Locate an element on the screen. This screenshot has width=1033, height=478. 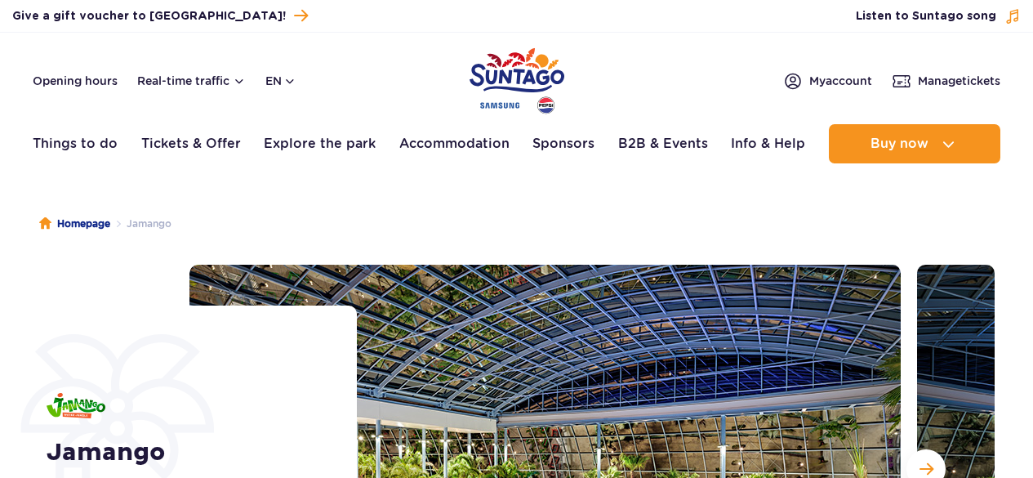
span: Listen to Suntago song is located at coordinates (926, 16).